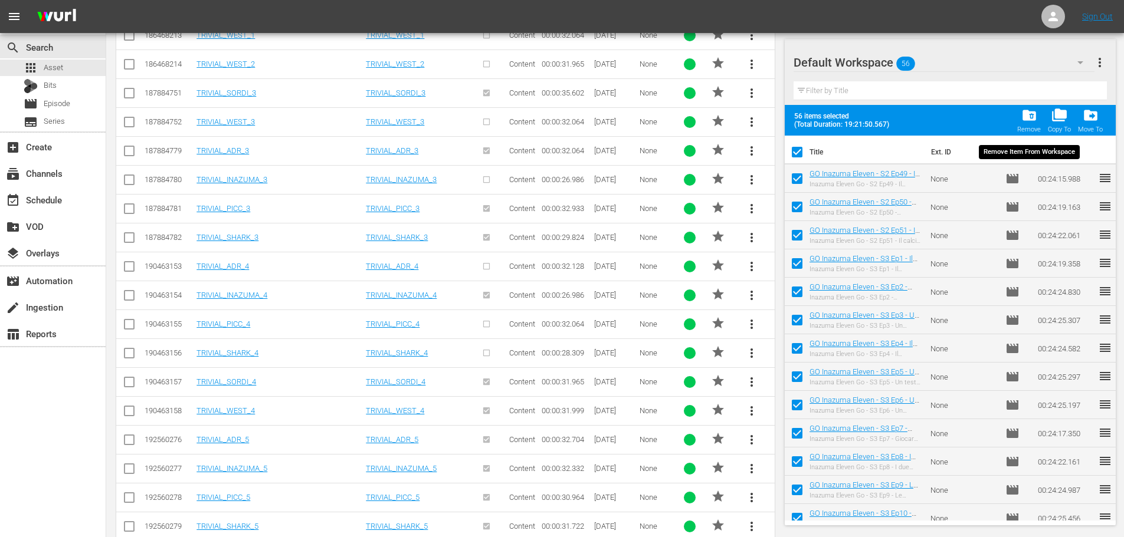 The image size is (1124, 537). I want to click on div: 190463154, so click(169, 295).